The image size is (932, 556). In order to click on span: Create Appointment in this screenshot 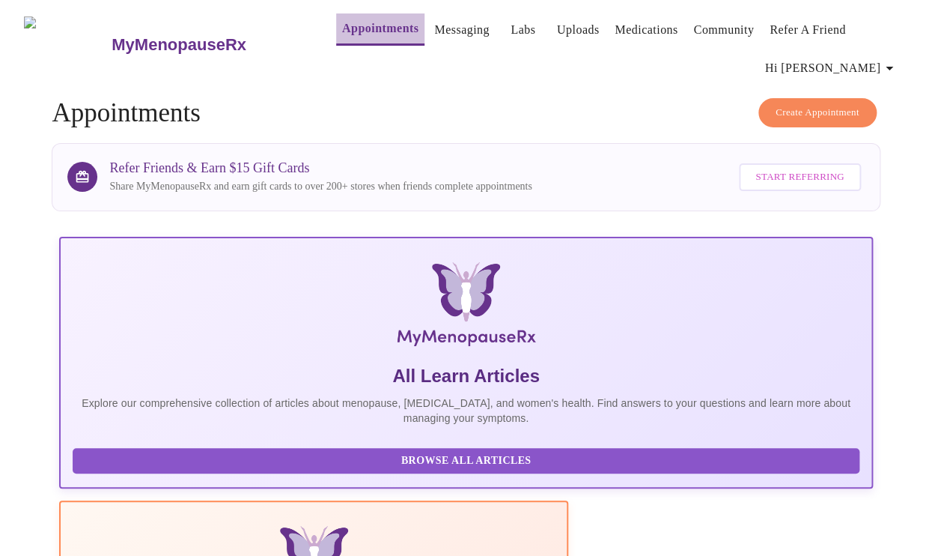, I will do `click(818, 112)`.